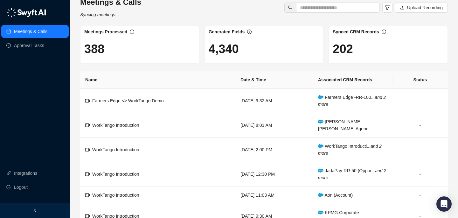 Image resolution: width=458 pixels, height=218 pixels. Describe the element at coordinates (420, 80) in the screenshot. I see `th: Status` at that location.